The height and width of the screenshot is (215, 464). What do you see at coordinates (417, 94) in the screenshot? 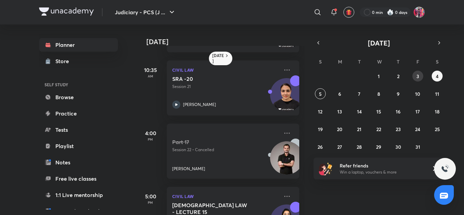
I see `abbr: October 10, 2025` at bounding box center [417, 94].